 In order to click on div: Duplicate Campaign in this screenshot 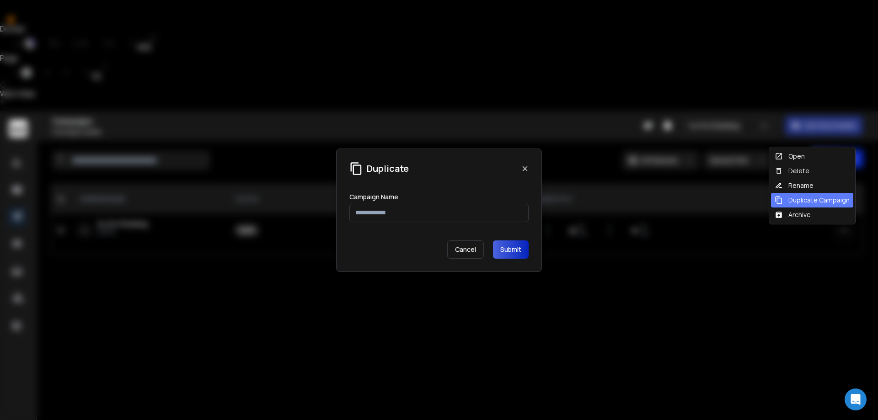, I will do `click(812, 200)`.